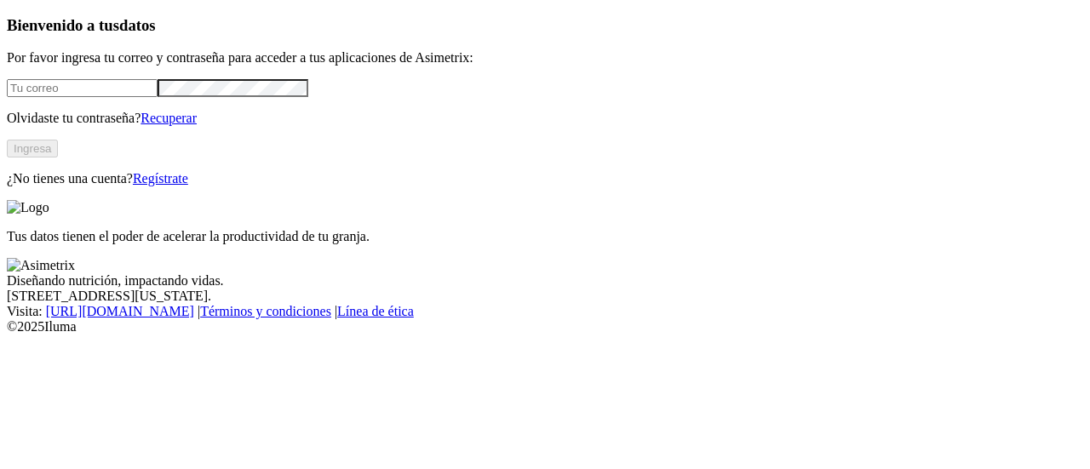  Describe the element at coordinates (545, 26) in the screenshot. I see `h3: Bienvenido a tus` at that location.